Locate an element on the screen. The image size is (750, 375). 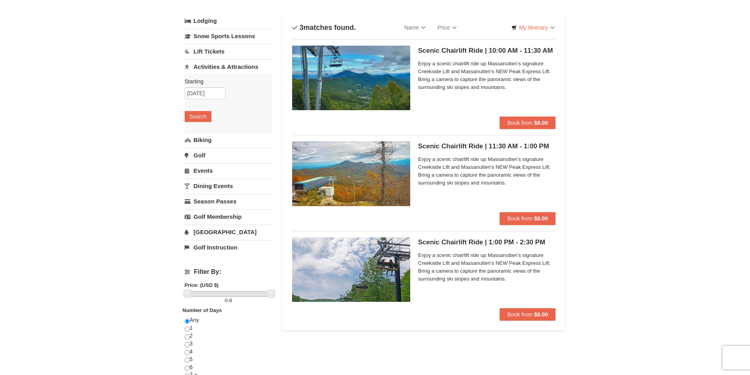
a: Dining Events is located at coordinates (228, 186).